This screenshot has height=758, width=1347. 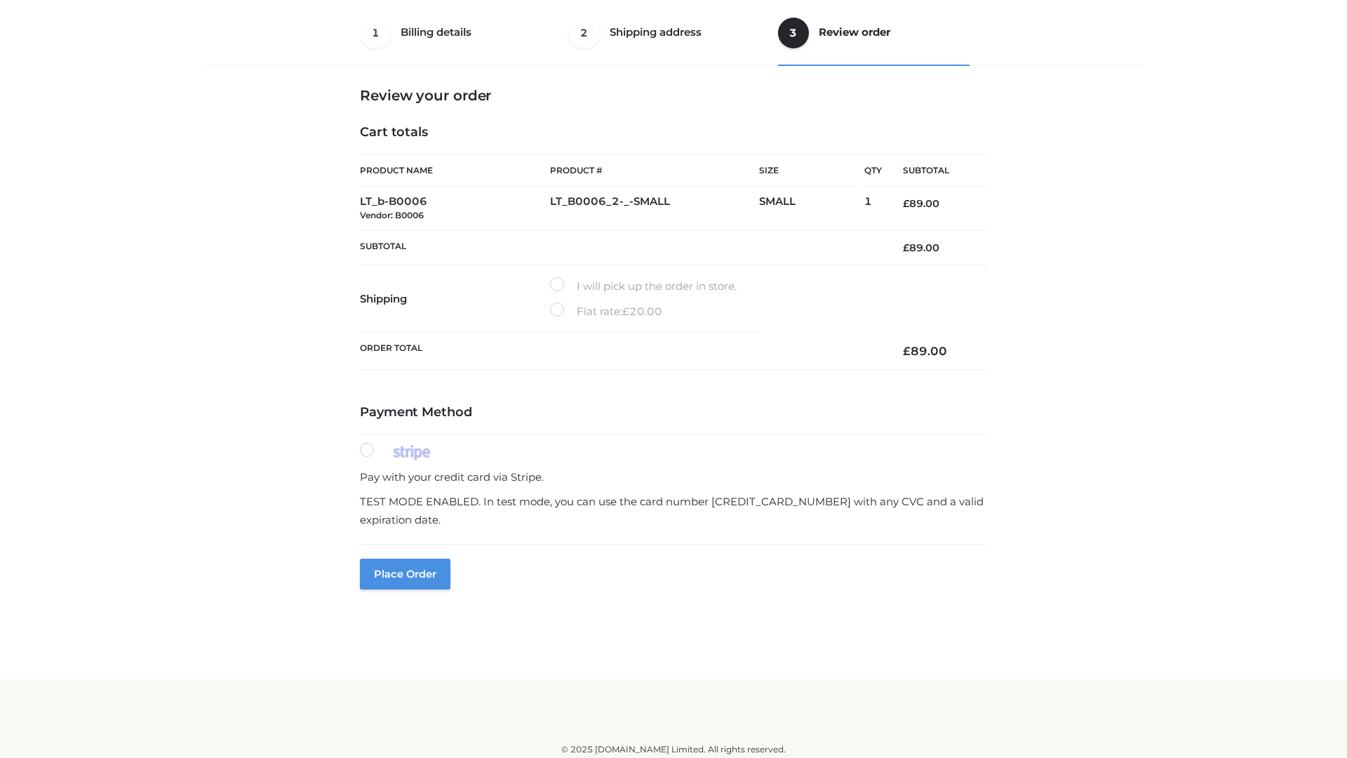 I want to click on bdi: 20.00, so click(x=642, y=311).